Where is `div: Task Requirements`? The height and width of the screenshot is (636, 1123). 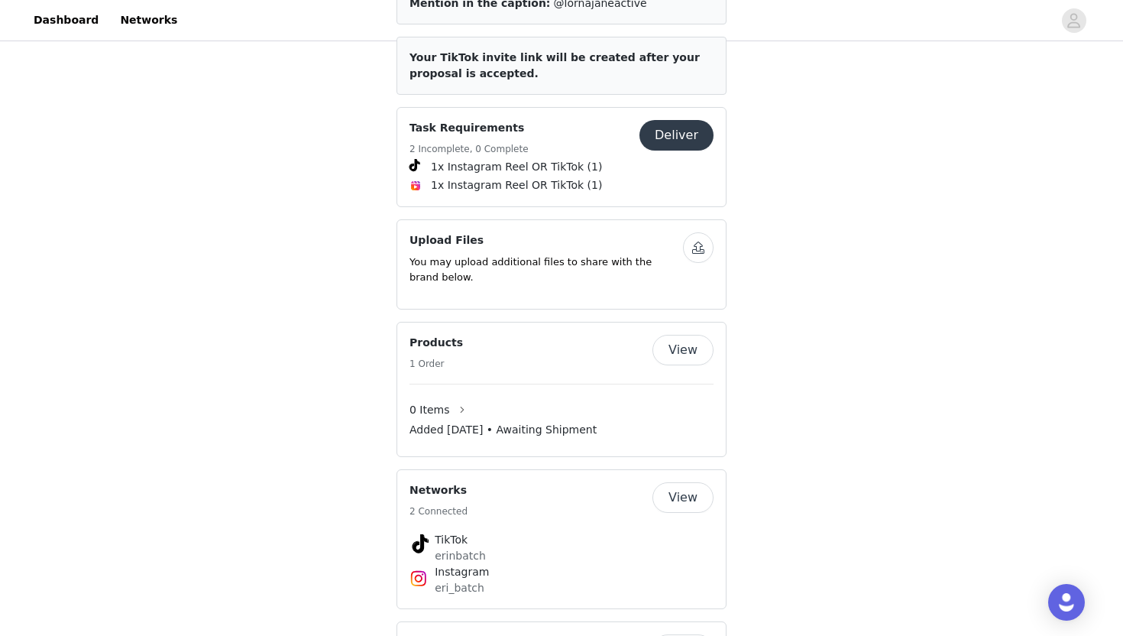
div: Task Requirements is located at coordinates (562, 157).